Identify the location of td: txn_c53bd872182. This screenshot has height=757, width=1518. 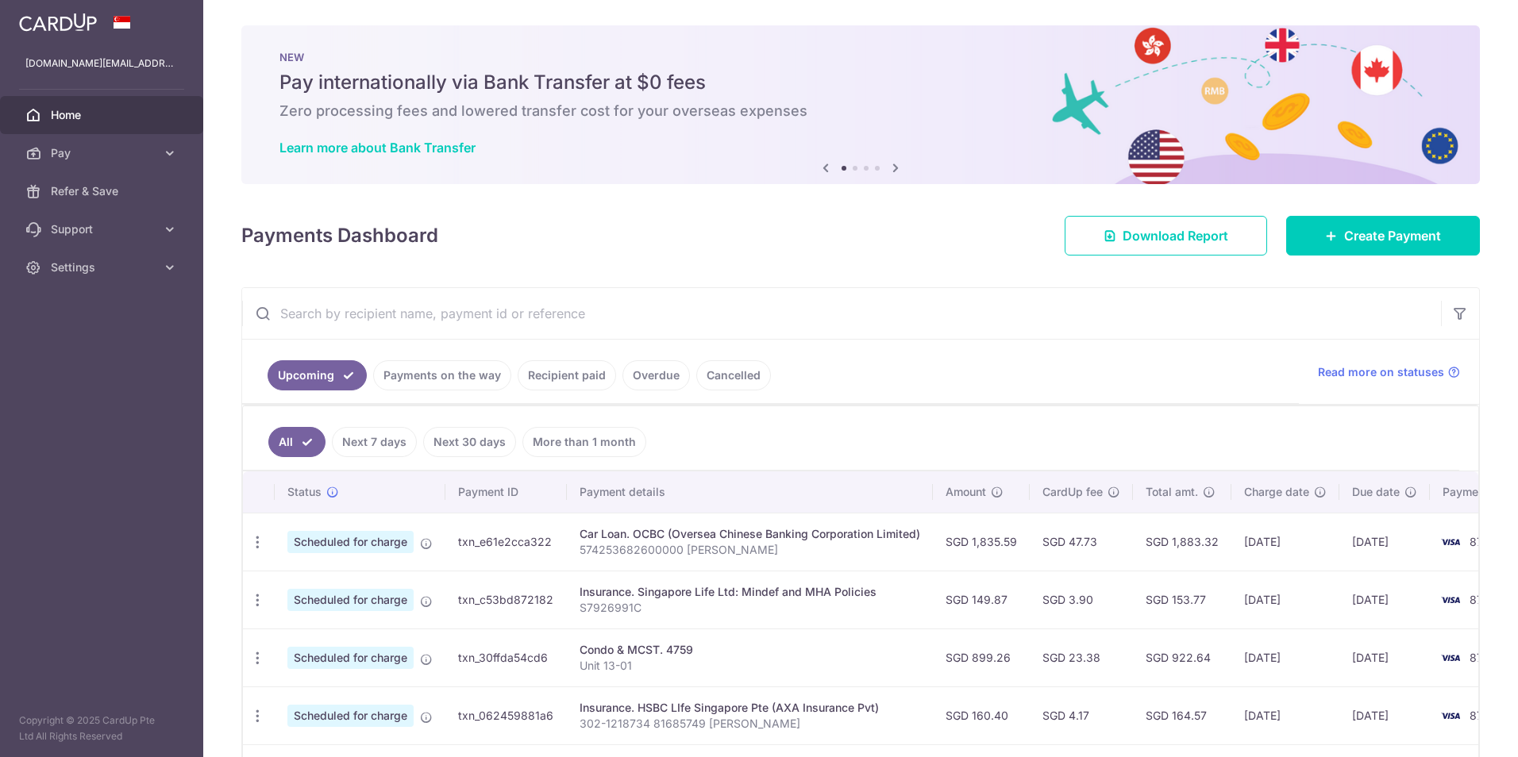
(506, 599).